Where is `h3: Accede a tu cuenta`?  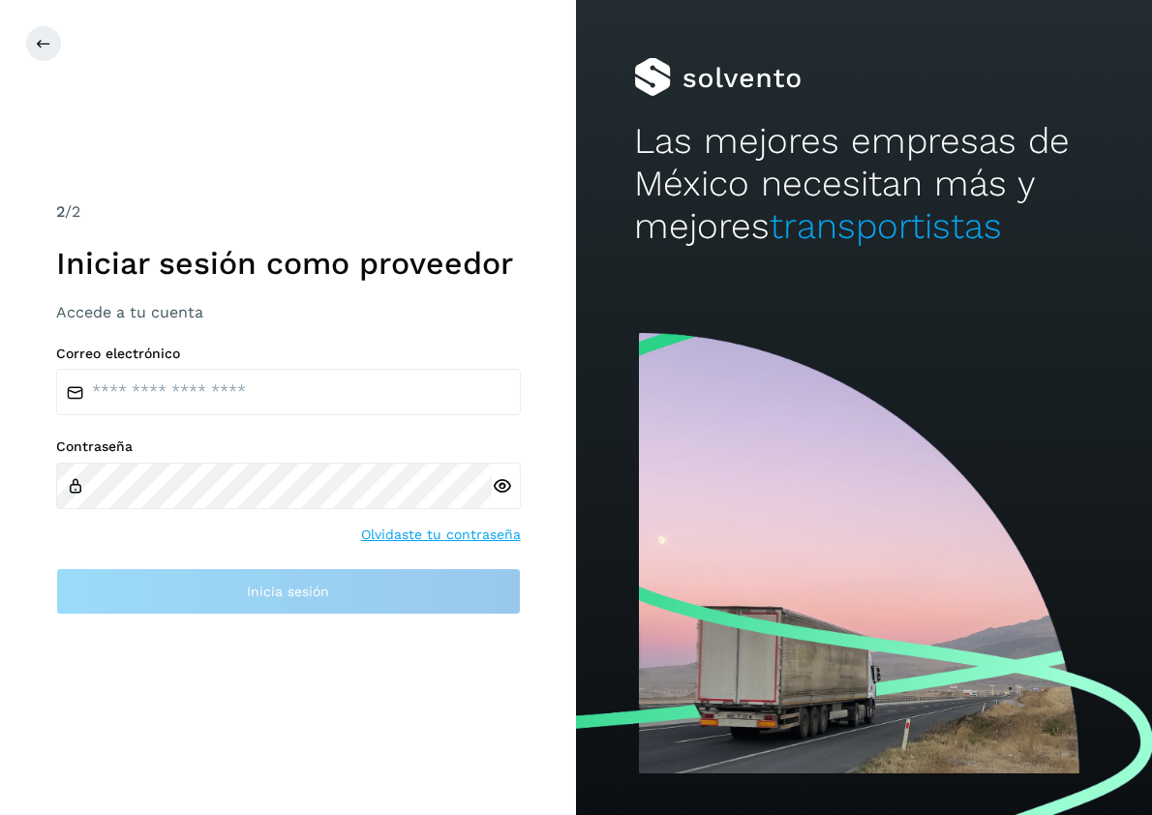
h3: Accede a tu cuenta is located at coordinates (289, 312).